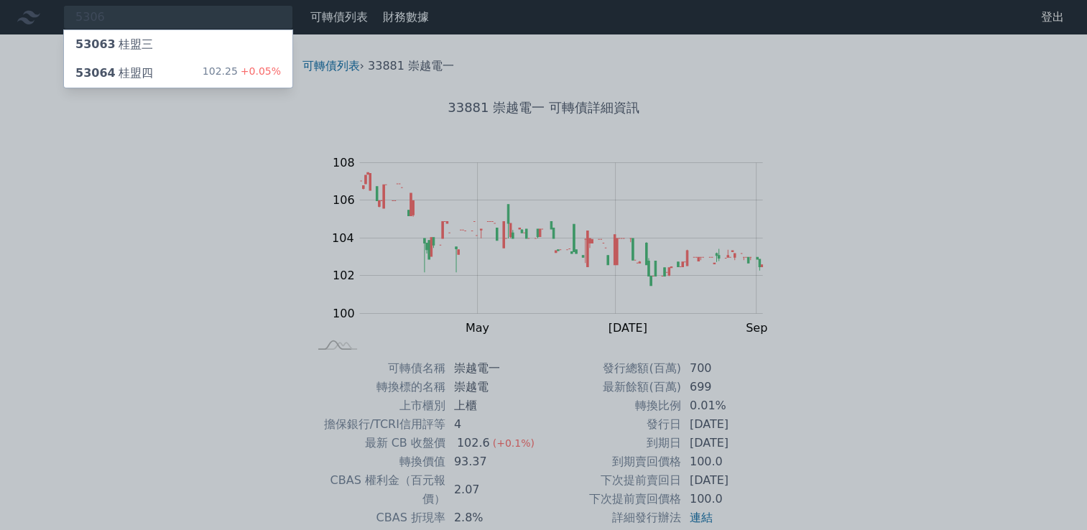 This screenshot has width=1087, height=530. I want to click on div: 桂盟四, so click(114, 73).